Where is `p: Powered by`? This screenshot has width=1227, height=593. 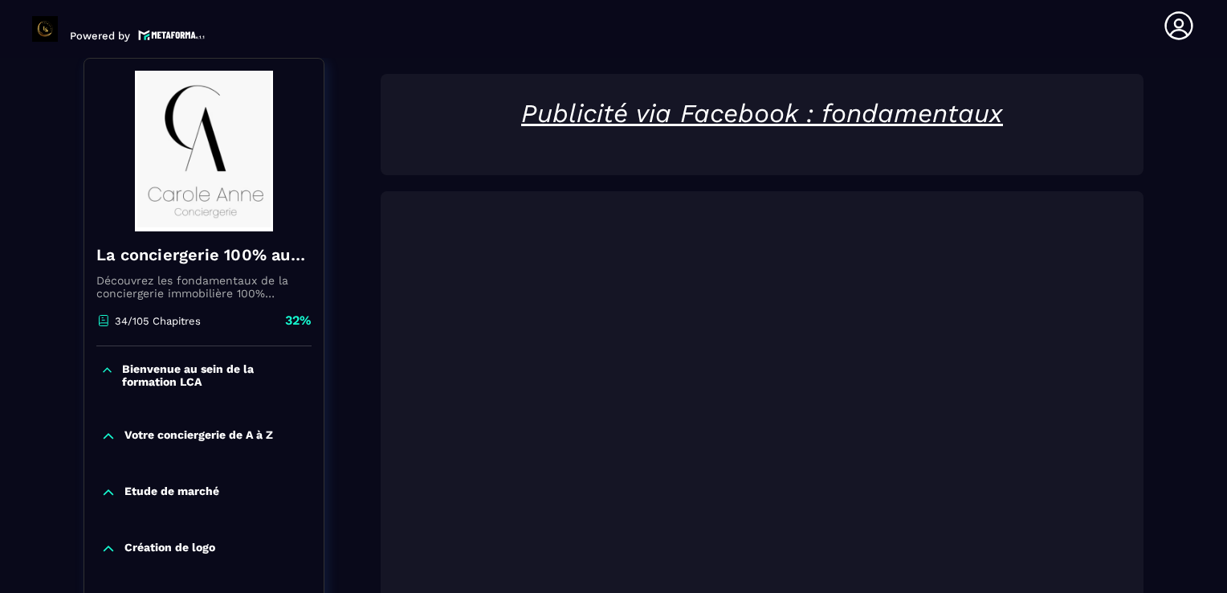 p: Powered by is located at coordinates (100, 35).